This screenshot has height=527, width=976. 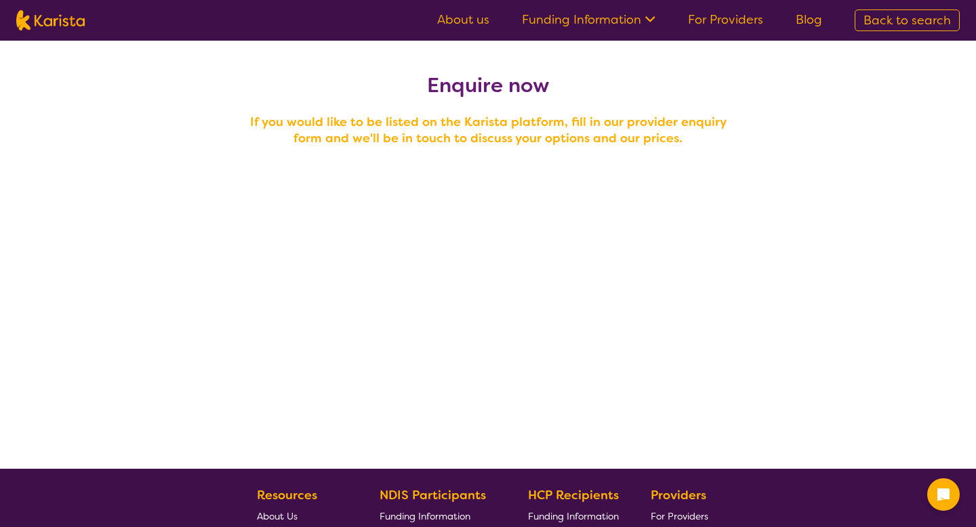 I want to click on b: Providers, so click(x=678, y=495).